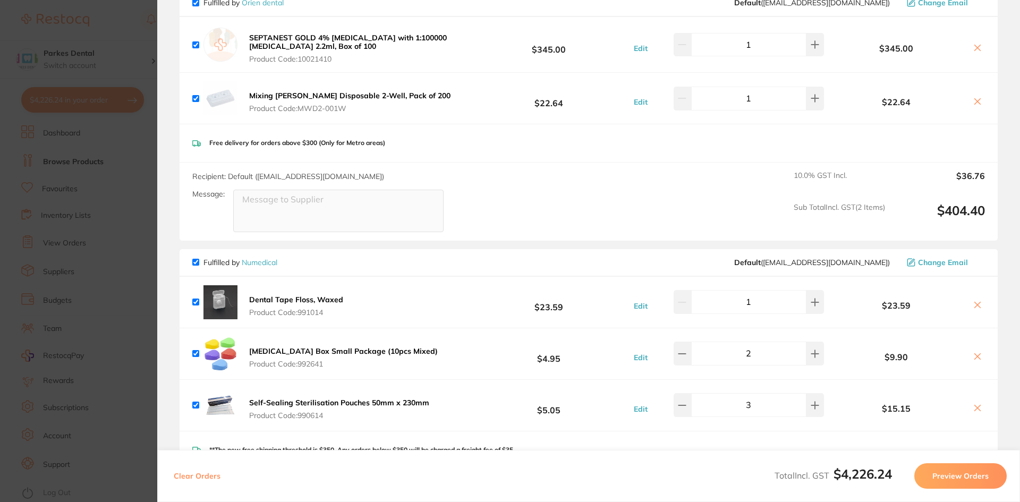 Image resolution: width=1020 pixels, height=502 pixels. Describe the element at coordinates (240, 262) in the screenshot. I see `p: Fulfilled by` at that location.